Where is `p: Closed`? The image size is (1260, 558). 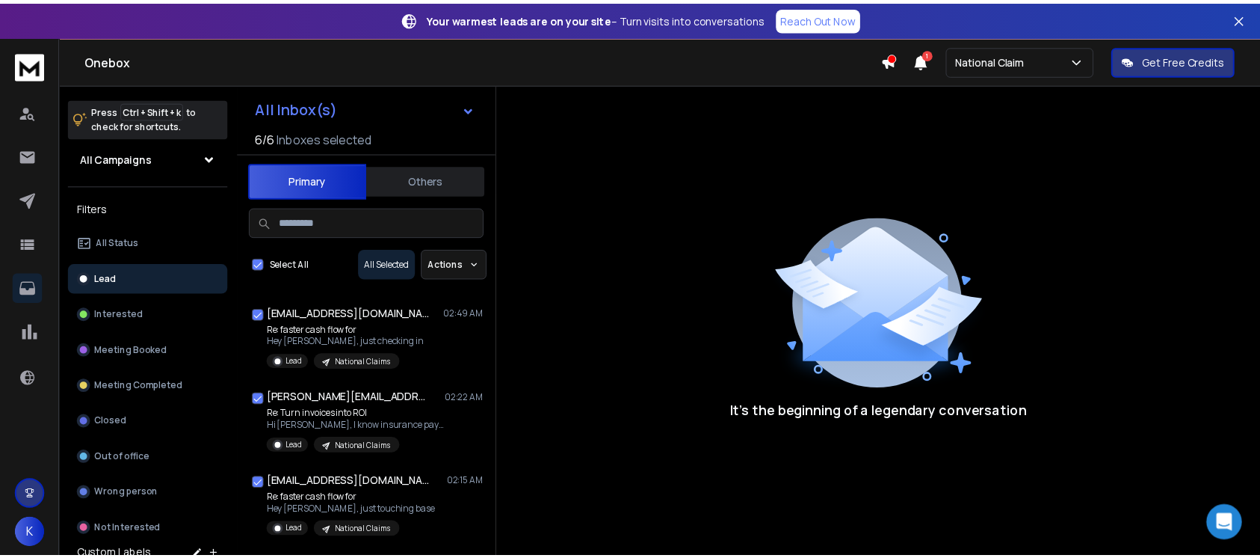
p: Closed is located at coordinates (111, 422).